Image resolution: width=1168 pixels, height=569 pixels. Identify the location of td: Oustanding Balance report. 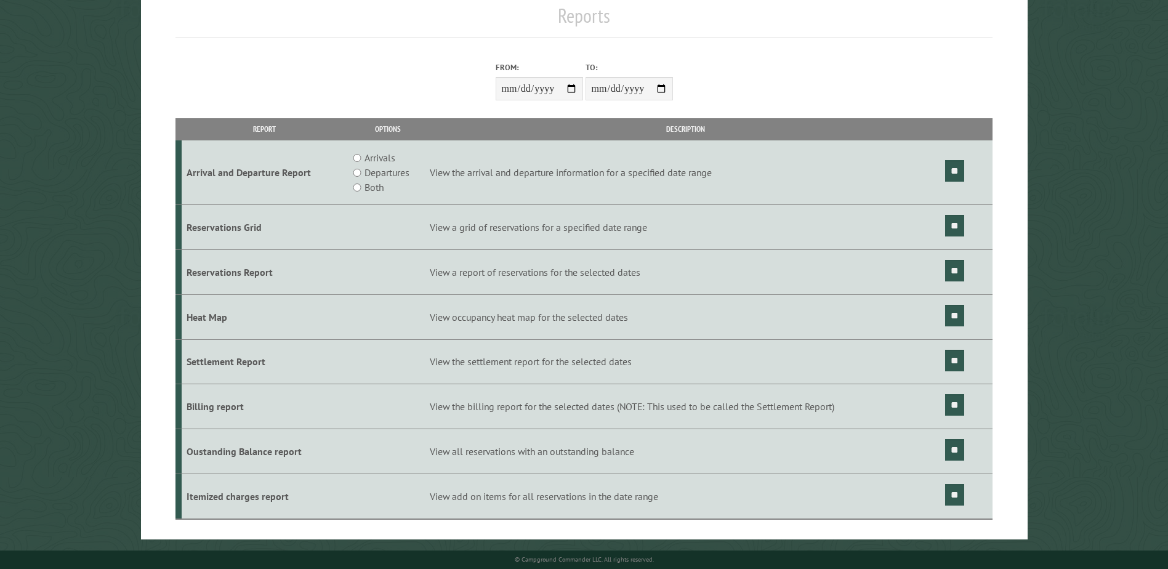
(264, 451).